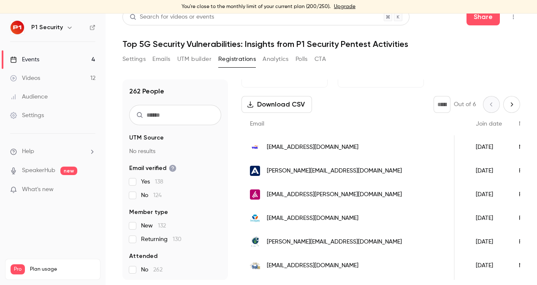 This screenshot has width=537, height=285. Describe the element at coordinates (177, 239) in the screenshot. I see `span: 130` at that location.